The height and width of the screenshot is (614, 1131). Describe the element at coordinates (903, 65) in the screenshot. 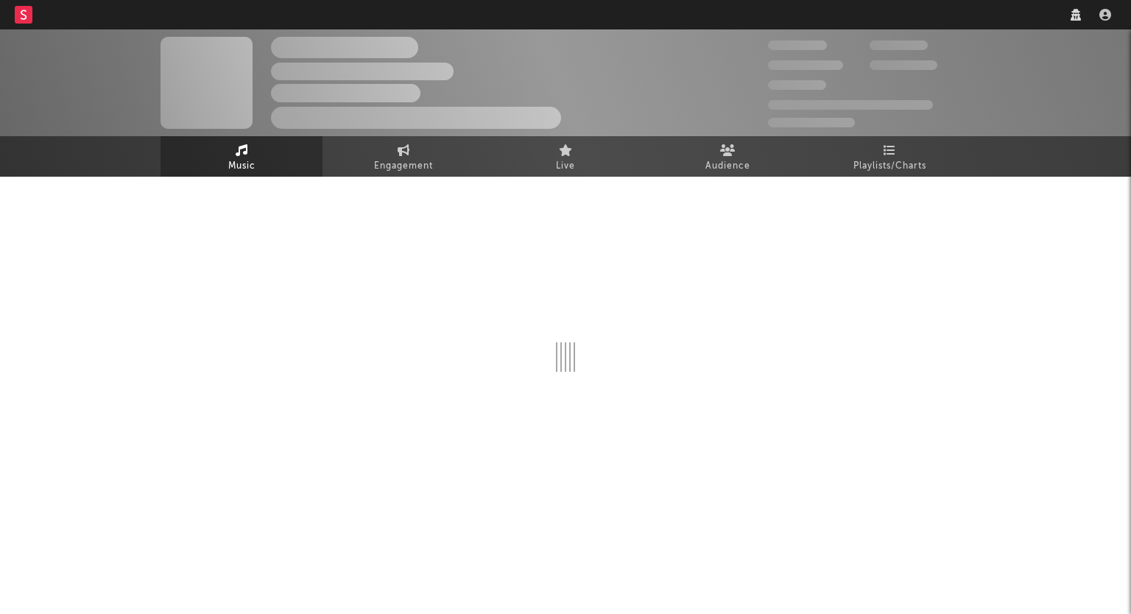

I see `span: 1,000,000` at that location.